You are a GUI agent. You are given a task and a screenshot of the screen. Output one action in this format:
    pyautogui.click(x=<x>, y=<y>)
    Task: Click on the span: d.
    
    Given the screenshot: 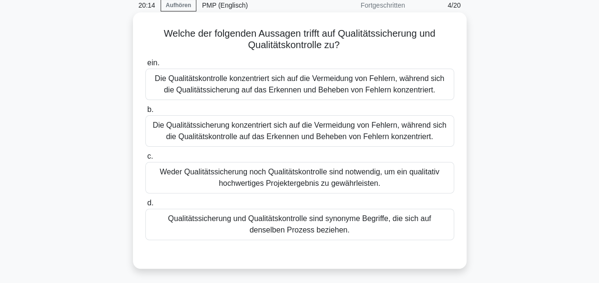 What is the action you would take?
    pyautogui.click(x=150, y=203)
    